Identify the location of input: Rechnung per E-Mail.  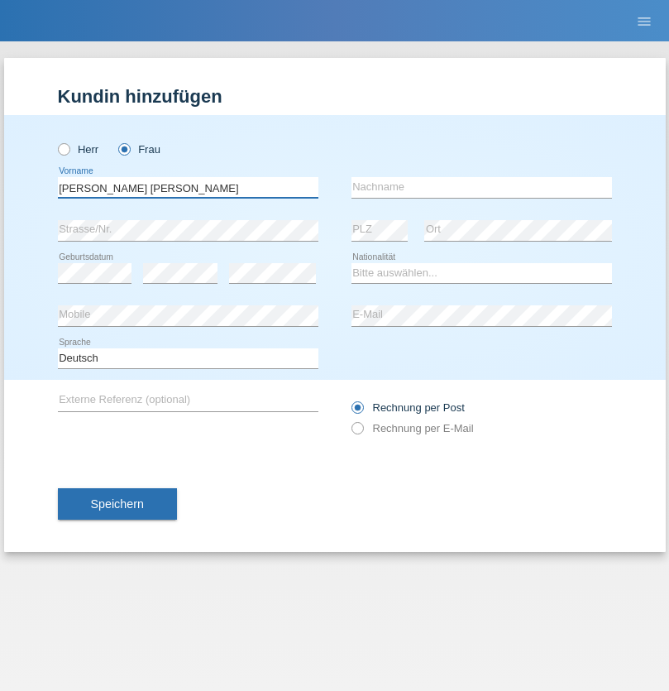
(357, 432).